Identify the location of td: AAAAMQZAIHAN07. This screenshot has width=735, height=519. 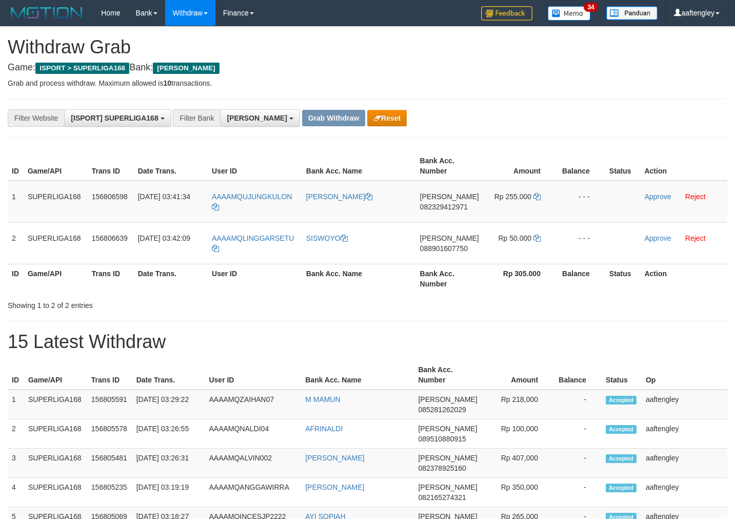
(253, 404).